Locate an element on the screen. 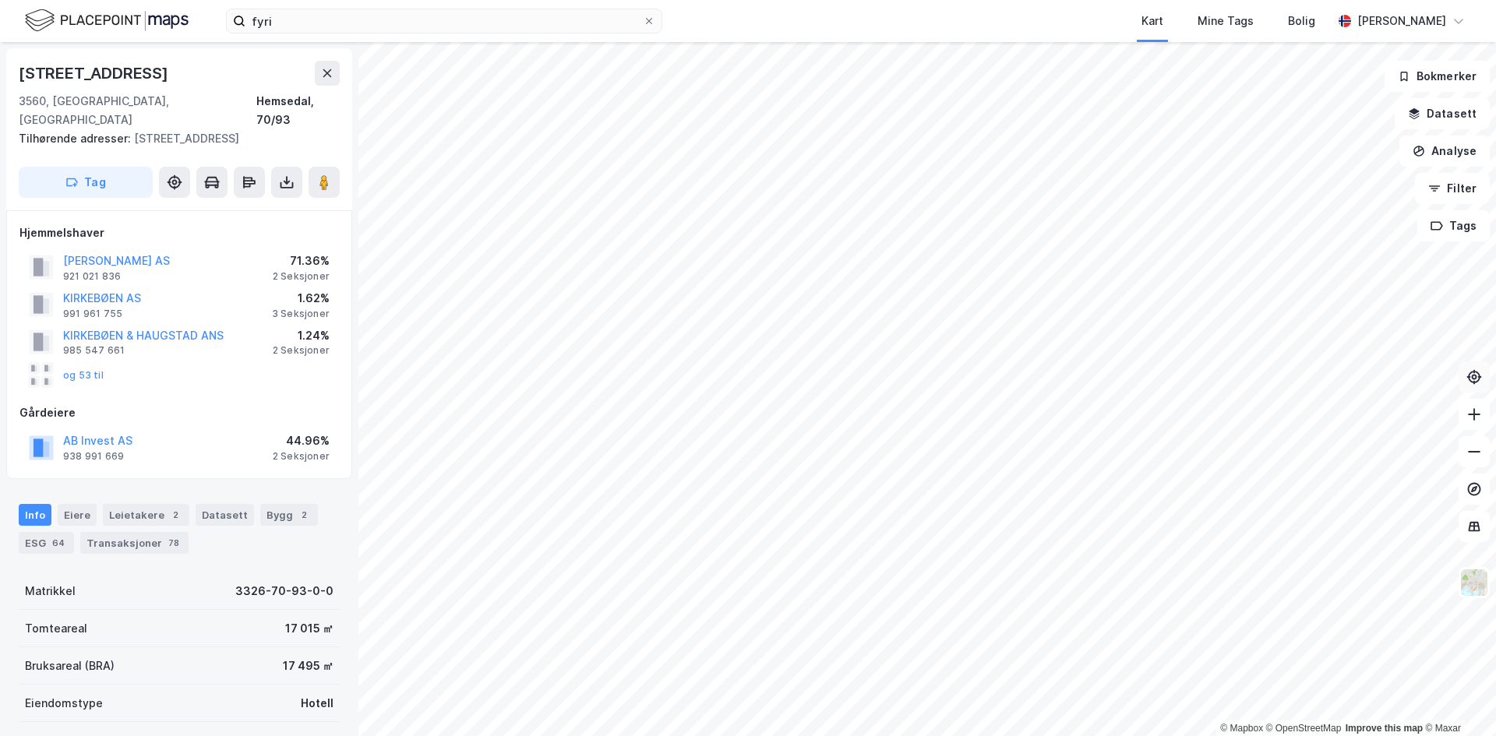 Image resolution: width=1496 pixels, height=736 pixels. div: 71.36% is located at coordinates (301, 261).